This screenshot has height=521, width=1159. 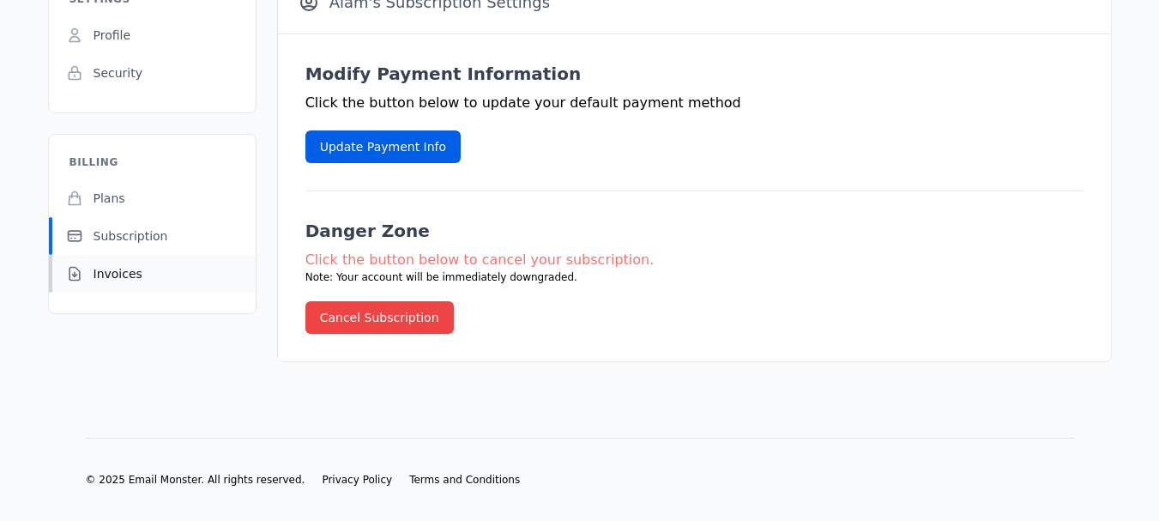 I want to click on button: Cancel Subscription, so click(x=379, y=317).